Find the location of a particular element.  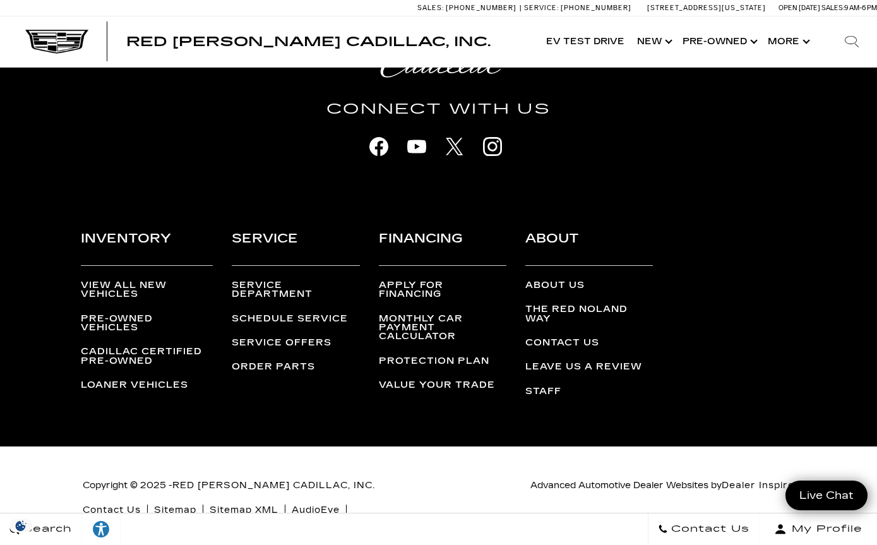

a: The Red Noland Way is located at coordinates (577, 313).